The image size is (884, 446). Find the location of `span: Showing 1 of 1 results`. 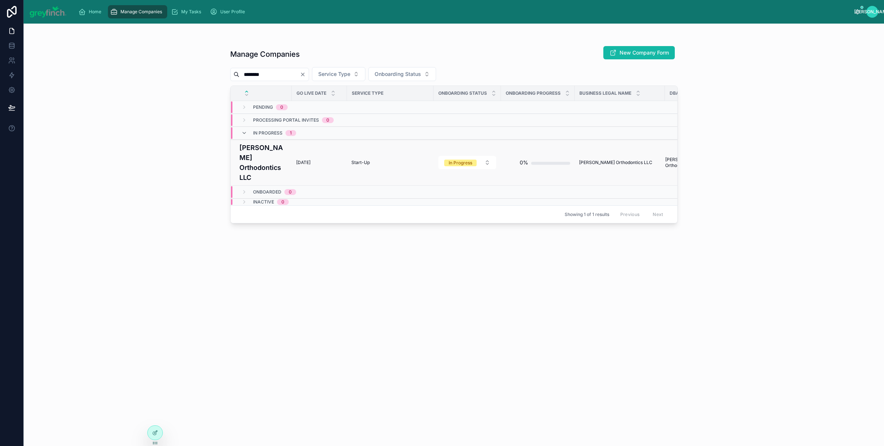

span: Showing 1 of 1 results is located at coordinates (587, 214).